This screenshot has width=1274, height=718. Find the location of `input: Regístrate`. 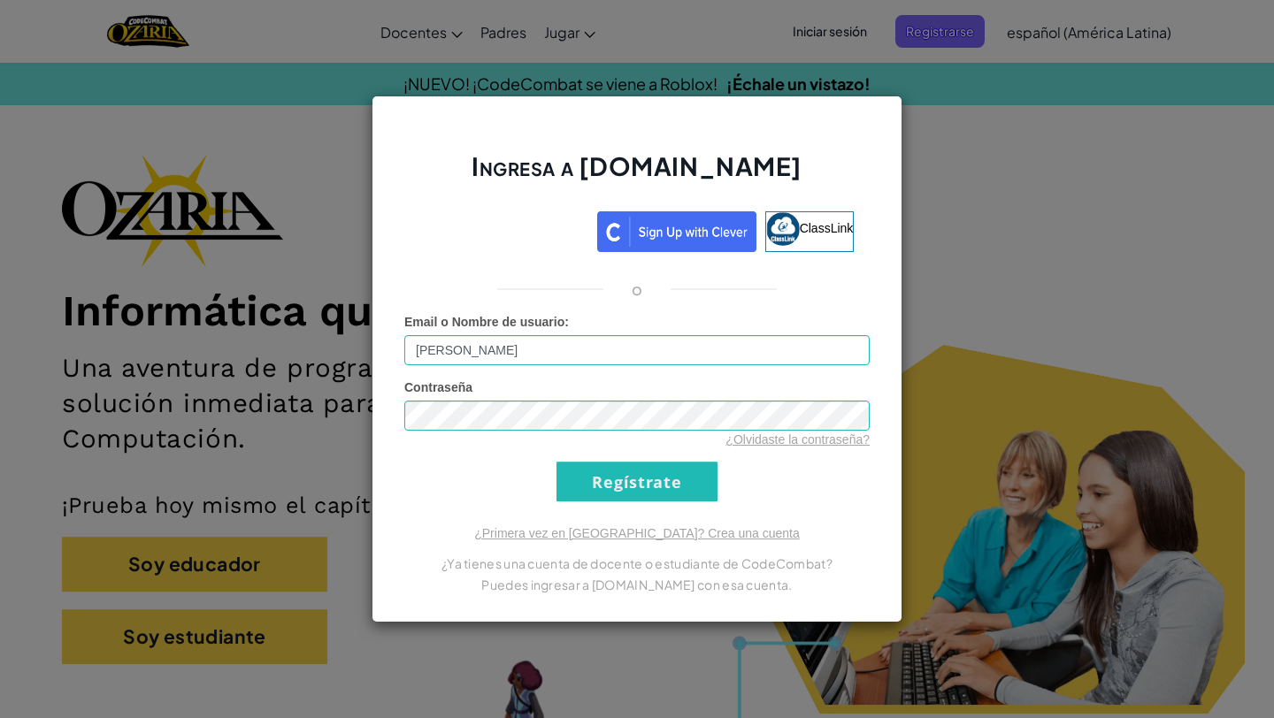

input: Regístrate is located at coordinates (637, 481).